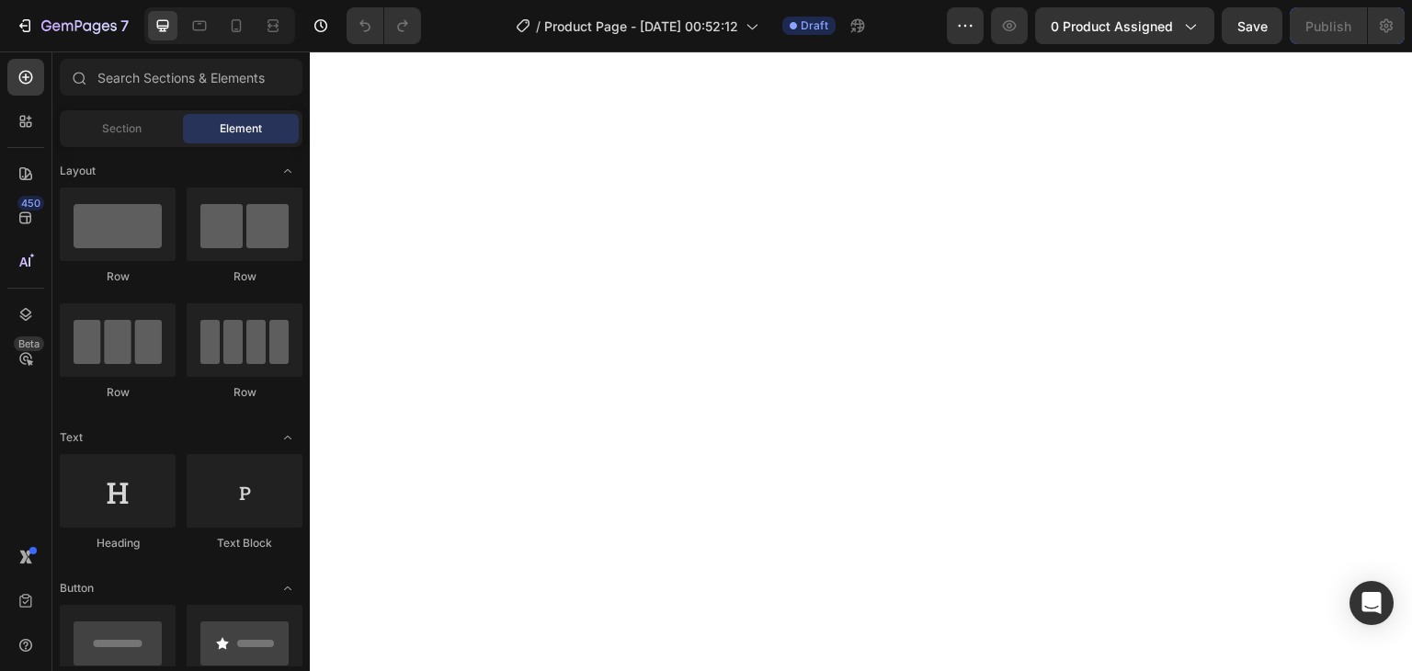 The height and width of the screenshot is (671, 1412). I want to click on button: 7, so click(72, 26).